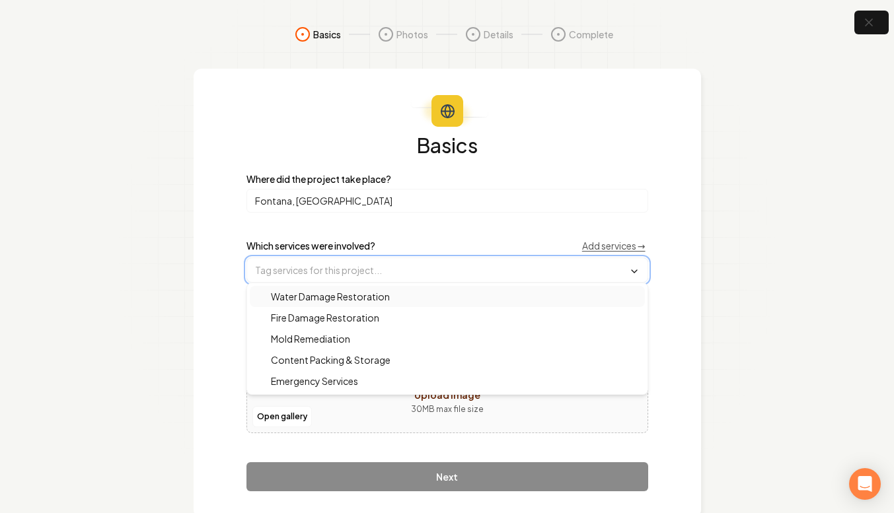 Image resolution: width=894 pixels, height=513 pixels. Describe the element at coordinates (306, 381) in the screenshot. I see `span: Emergency Services` at that location.